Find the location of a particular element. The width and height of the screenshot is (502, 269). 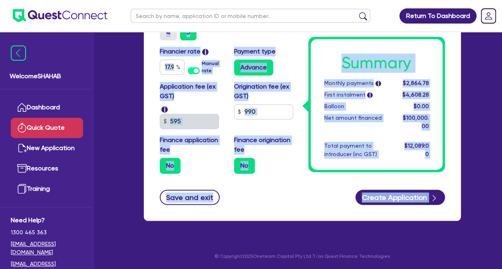

img: quest-connect-logo-blue is located at coordinates (60, 16).